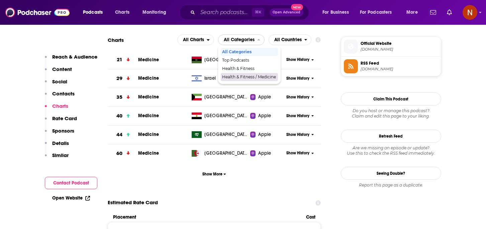 The height and width of the screenshot is (229, 486). What do you see at coordinates (61, 143) in the screenshot?
I see `p: Details` at bounding box center [61, 143].